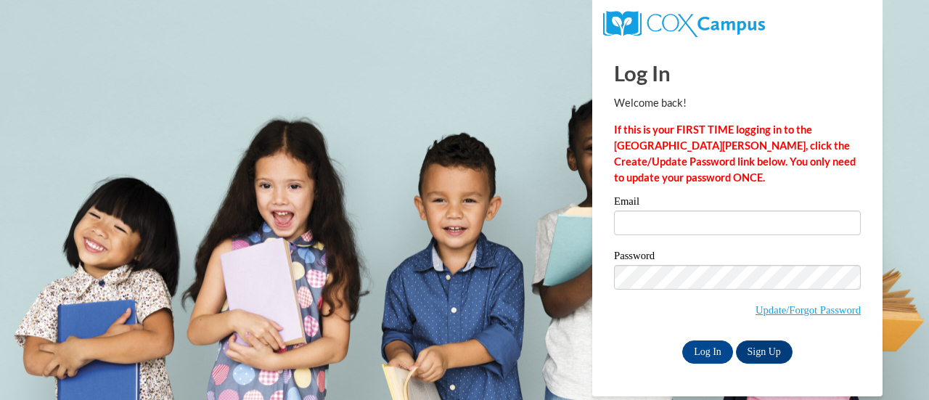  I want to click on img: COX Campus, so click(684, 24).